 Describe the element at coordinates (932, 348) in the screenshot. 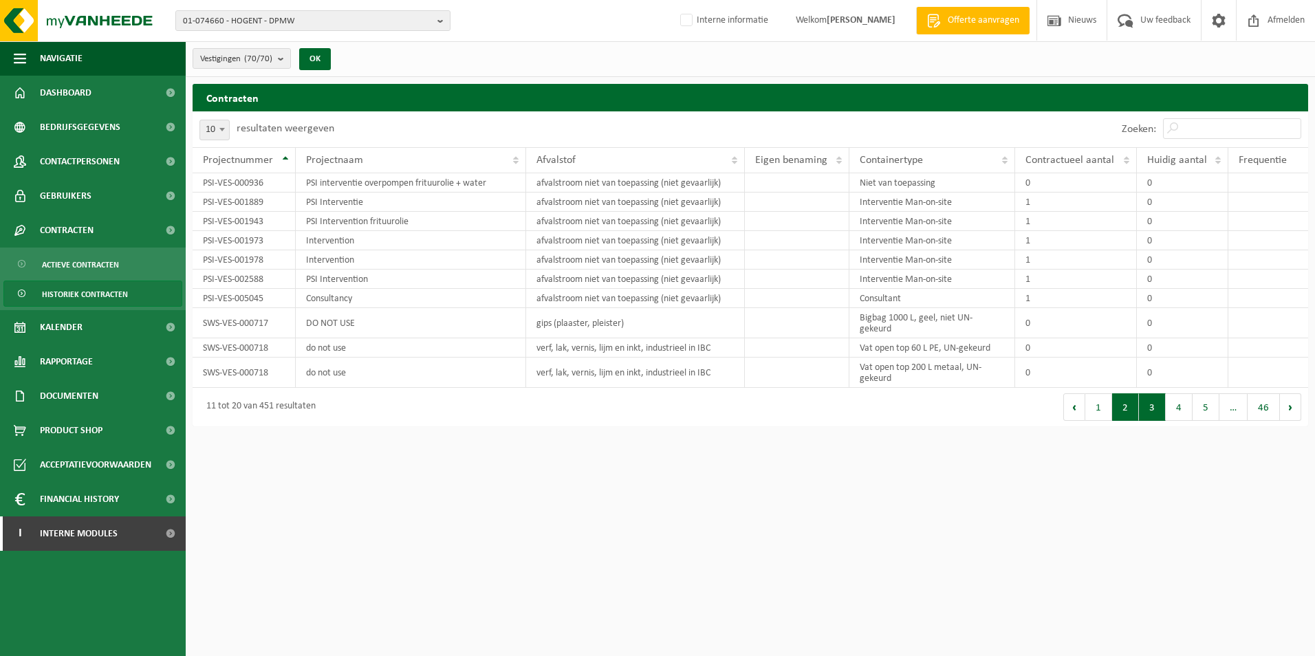

I see `td: Vat open top 60 L PE, UN-gekeurd` at that location.